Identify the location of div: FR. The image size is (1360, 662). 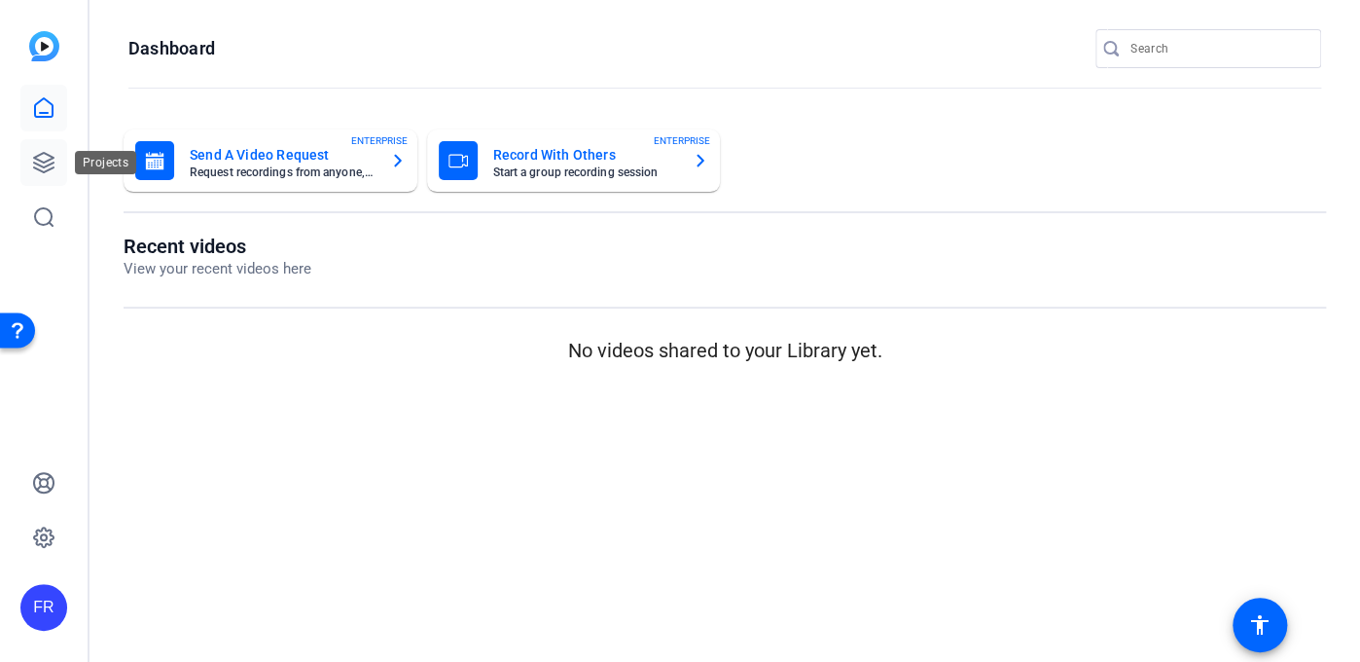
(44, 607).